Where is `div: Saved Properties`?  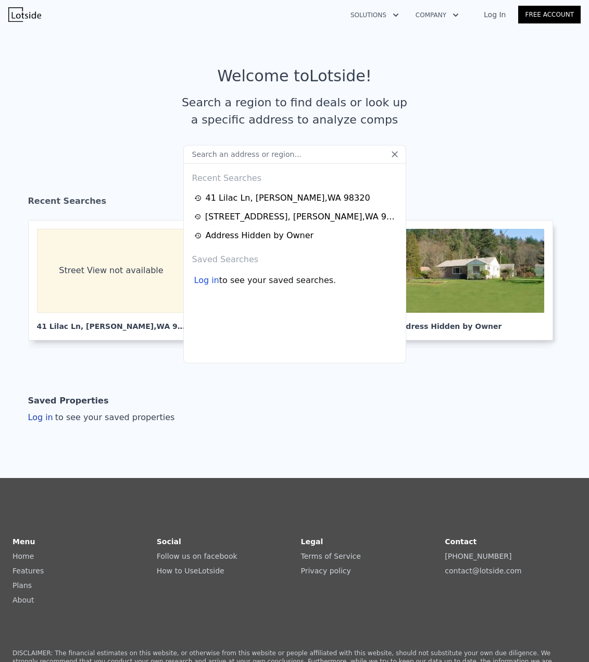
div: Saved Properties is located at coordinates (68, 401).